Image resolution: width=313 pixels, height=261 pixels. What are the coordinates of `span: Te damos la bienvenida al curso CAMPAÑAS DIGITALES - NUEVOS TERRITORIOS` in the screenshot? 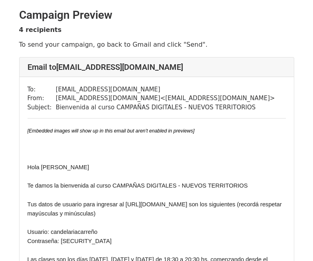 It's located at (138, 186).